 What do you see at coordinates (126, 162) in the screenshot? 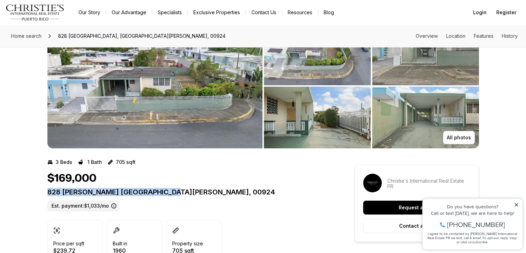
I see `p: 705 sqft` at bounding box center [126, 162].